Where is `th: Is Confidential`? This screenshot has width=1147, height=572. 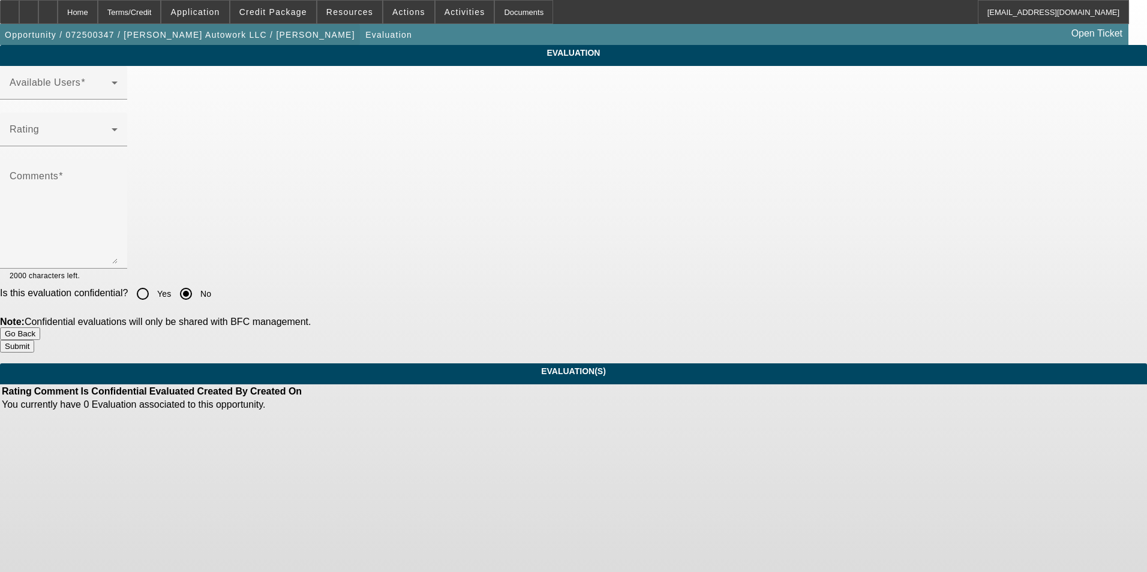
th: Is Confidential is located at coordinates (114, 392).